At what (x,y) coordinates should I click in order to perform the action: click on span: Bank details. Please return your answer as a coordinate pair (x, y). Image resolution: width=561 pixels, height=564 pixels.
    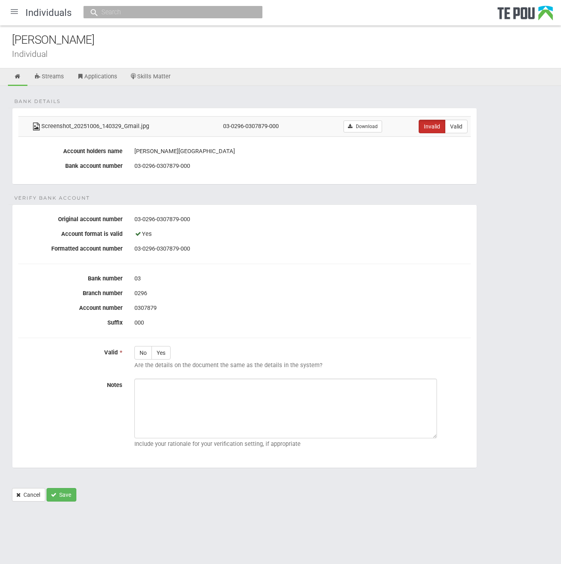
    Looking at the image, I should click on (37, 101).